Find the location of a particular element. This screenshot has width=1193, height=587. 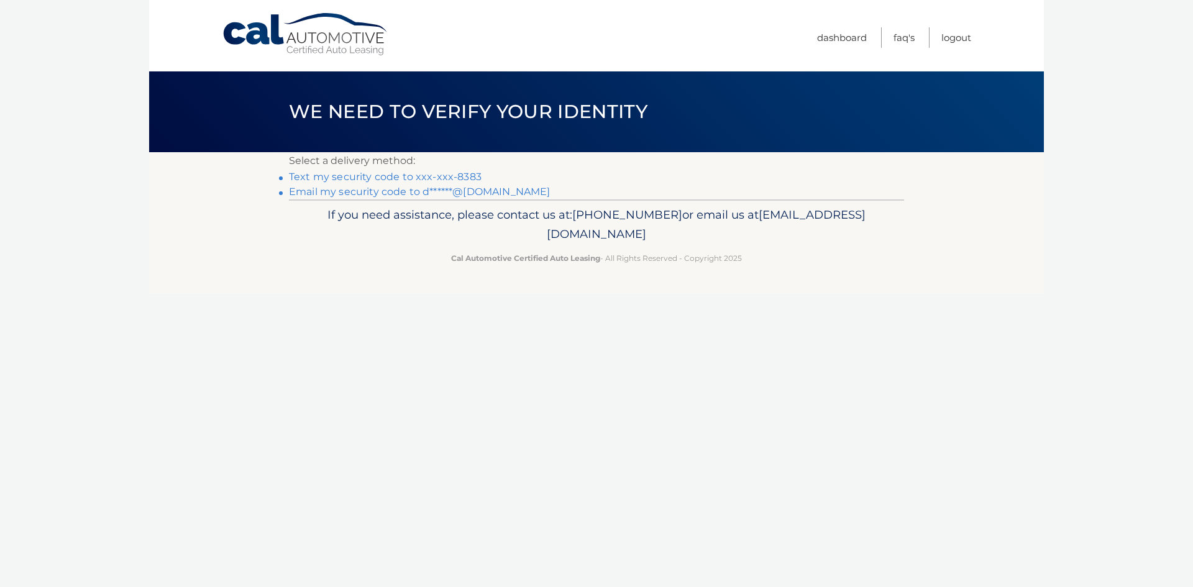

span: We need to verify your identity is located at coordinates (468, 111).